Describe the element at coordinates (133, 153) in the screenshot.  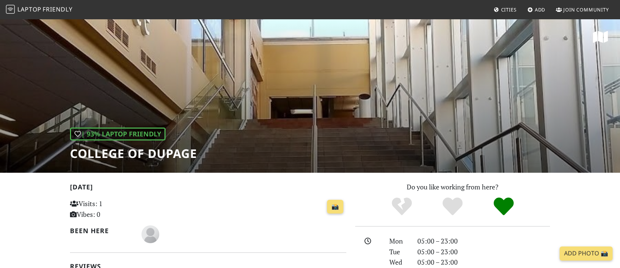
I see `h1: College of DuPage` at that location.